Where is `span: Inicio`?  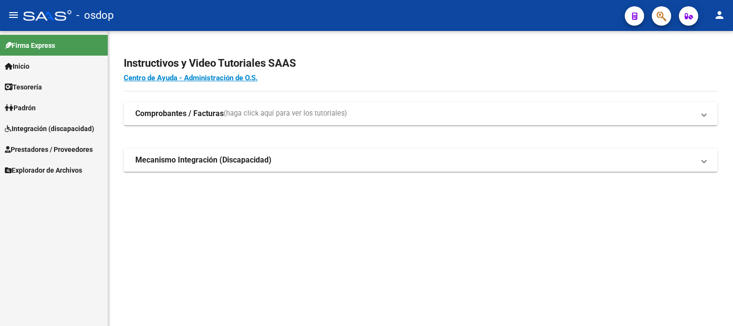 span: Inicio is located at coordinates (17, 66).